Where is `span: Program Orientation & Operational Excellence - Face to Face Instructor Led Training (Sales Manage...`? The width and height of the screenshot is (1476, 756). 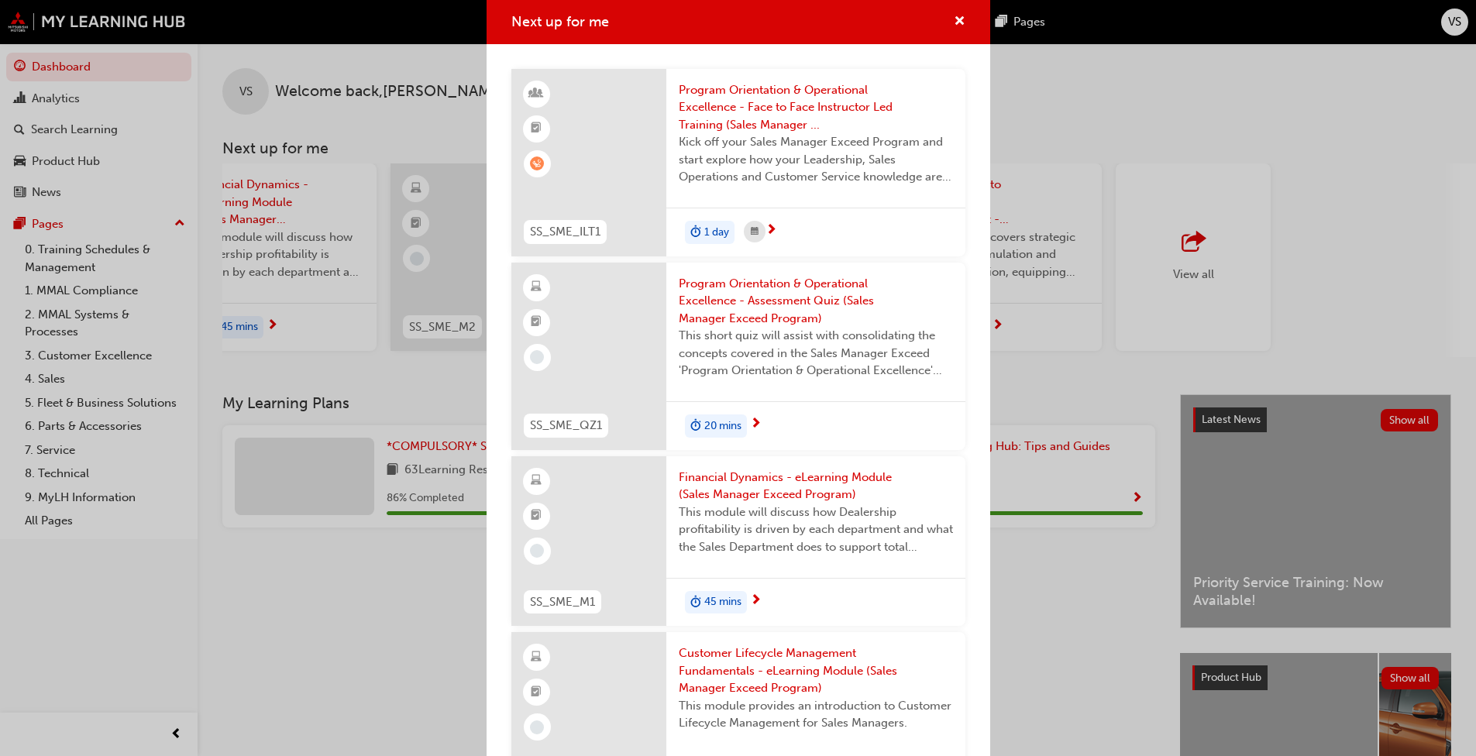
span: Program Orientation & Operational Excellence - Face to Face Instructor Led Training (Sales Manage... is located at coordinates (816, 108).